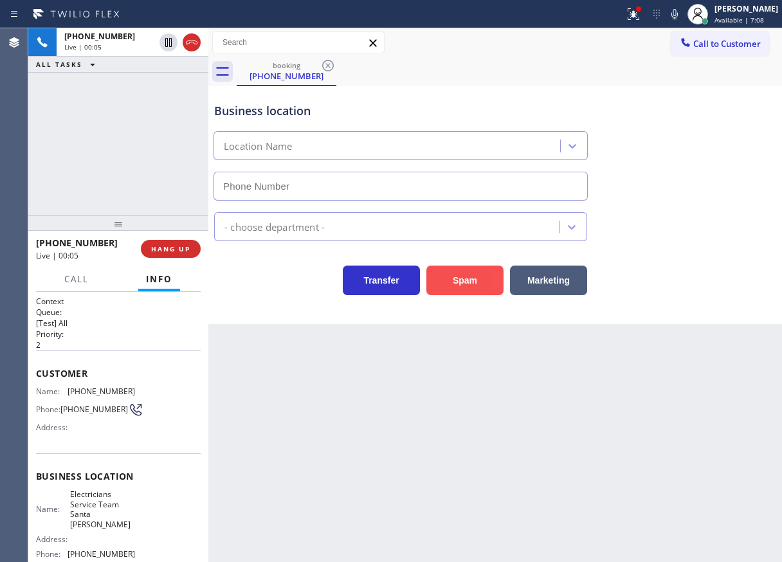 This screenshot has height=562, width=782. What do you see at coordinates (286, 65) in the screenshot?
I see `div: booking` at bounding box center [286, 65].